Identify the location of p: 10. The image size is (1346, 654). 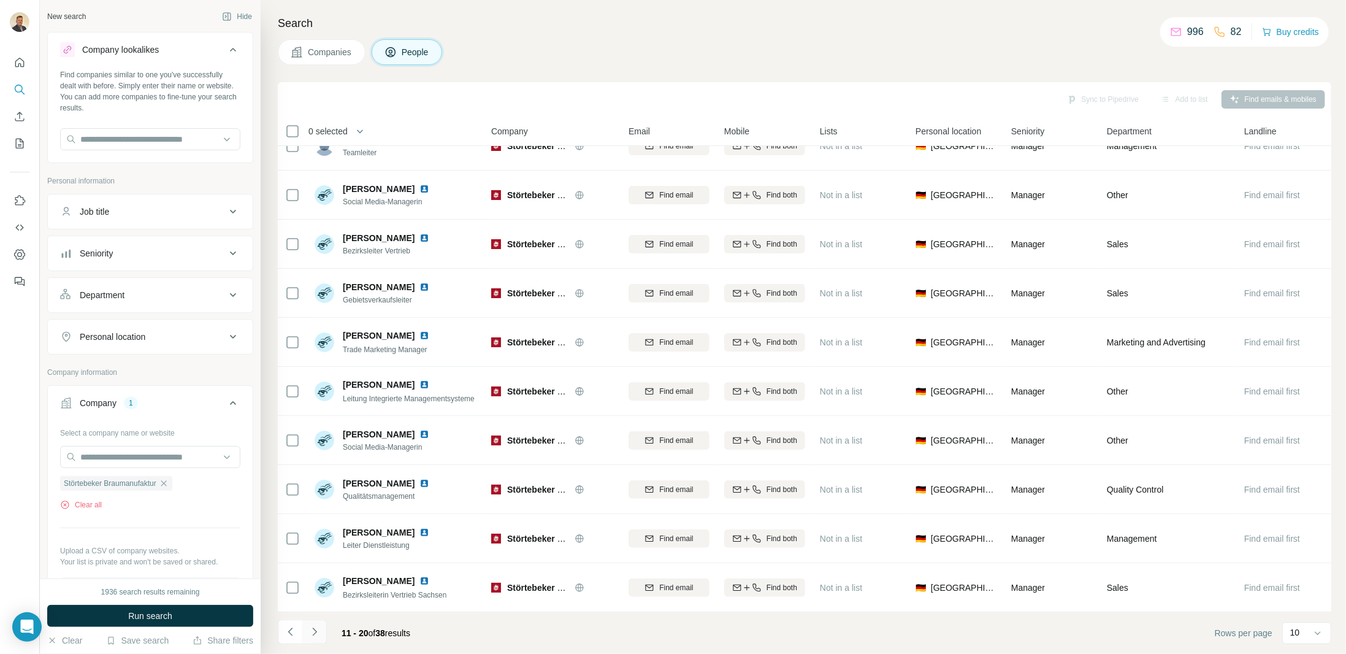
(1295, 632).